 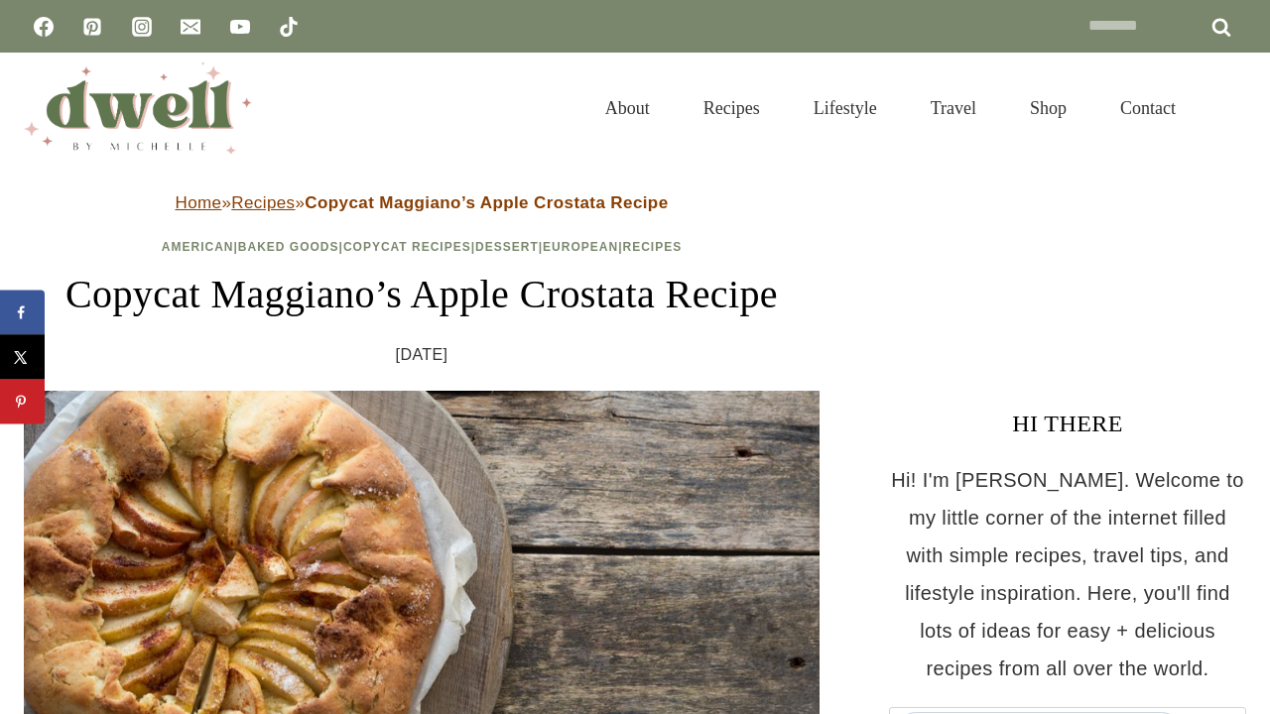 What do you see at coordinates (890, 108) in the screenshot?
I see `nav: Primary Navigation` at bounding box center [890, 108].